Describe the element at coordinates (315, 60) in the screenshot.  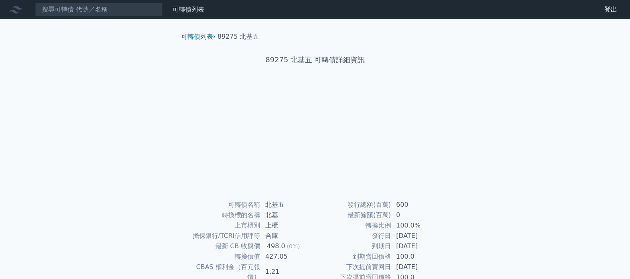
I see `h1: 89275 北基五 可轉債詳細資訊` at that location.